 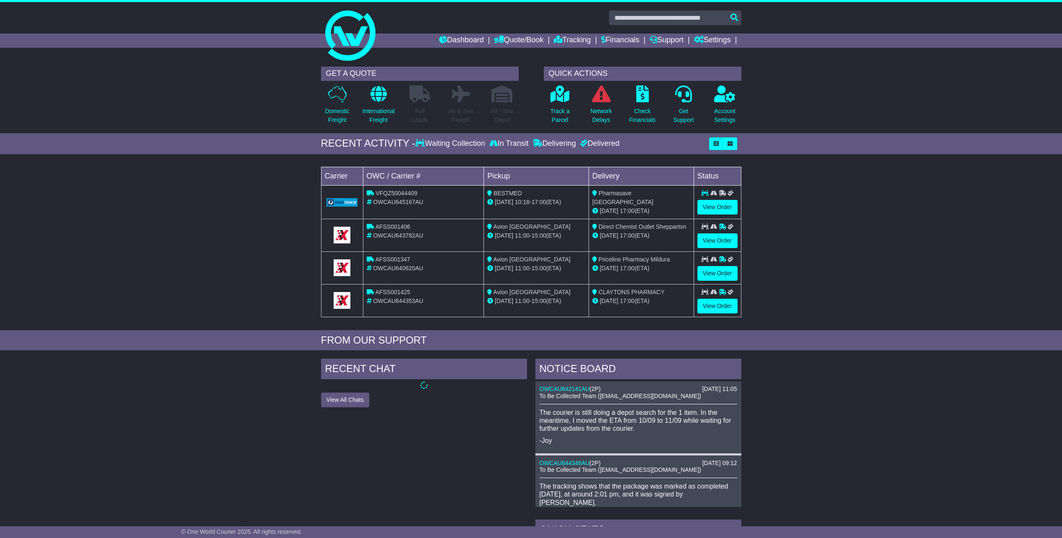 What do you see at coordinates (398, 268) in the screenshot?
I see `span: OWCAU640620AU` at bounding box center [398, 268].